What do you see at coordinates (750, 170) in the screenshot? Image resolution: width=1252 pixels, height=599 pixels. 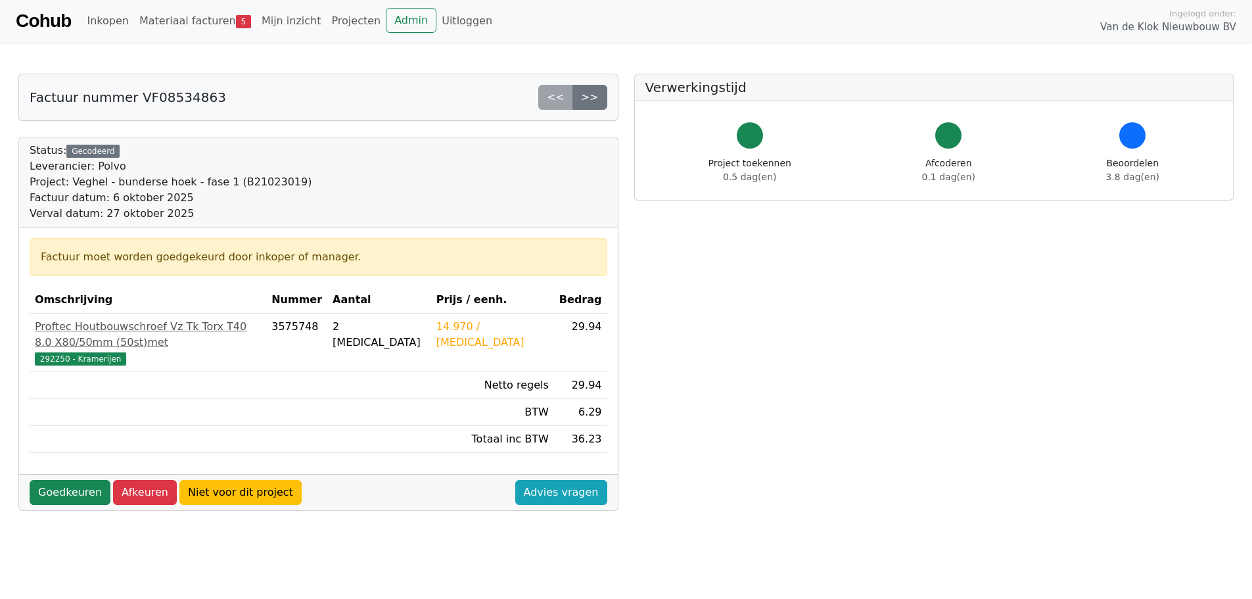 I see `div: Project toekennen` at bounding box center [750, 170].